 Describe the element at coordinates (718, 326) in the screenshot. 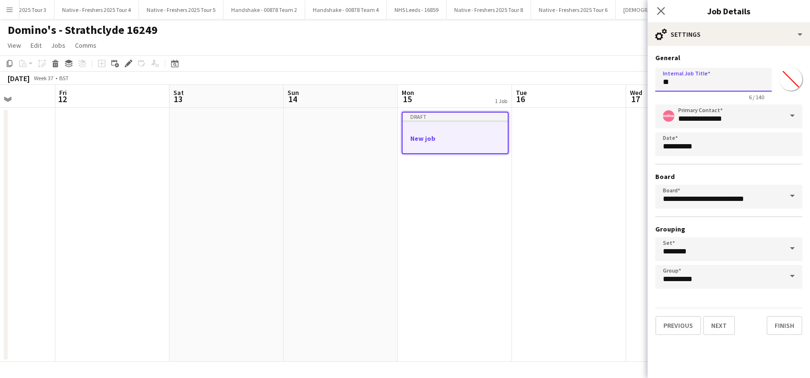

I see `button: Next` at that location.